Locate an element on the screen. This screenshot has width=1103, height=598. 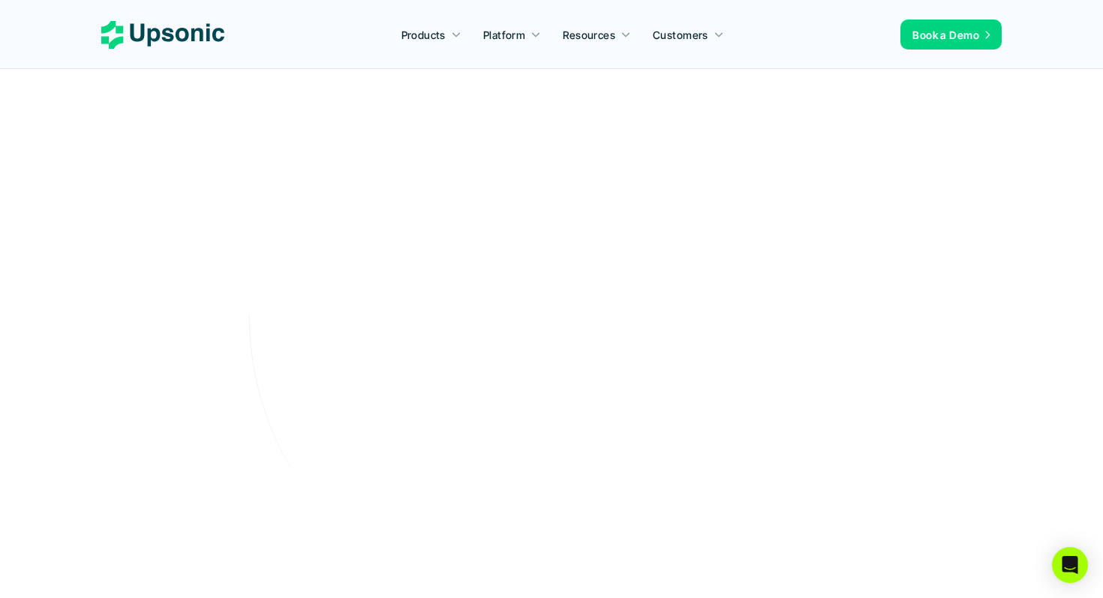
p: Platform is located at coordinates (504, 35).